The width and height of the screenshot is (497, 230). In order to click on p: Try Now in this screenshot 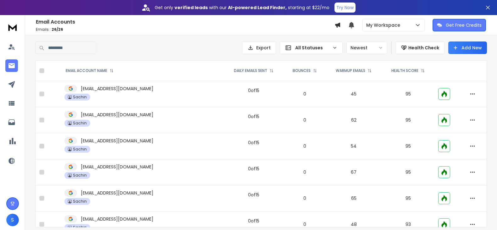, I will do `click(345, 8)`.